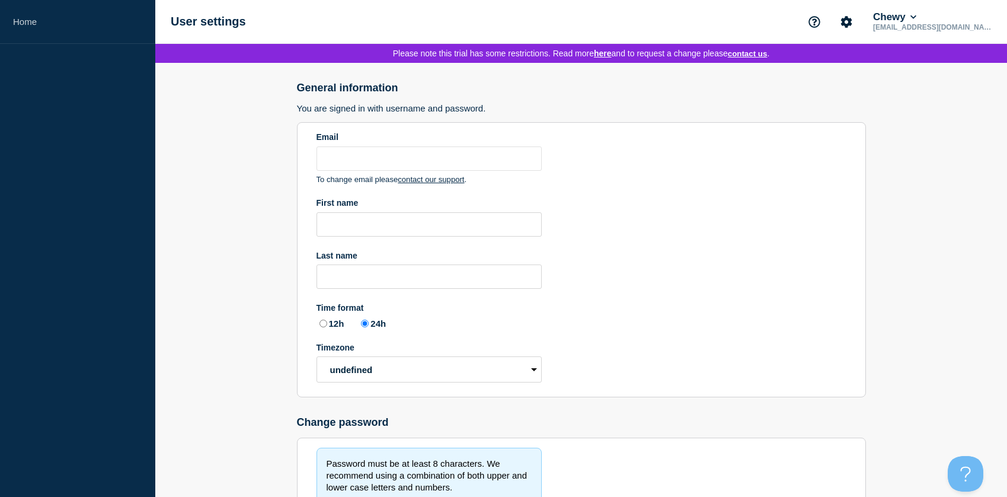 Image resolution: width=1007 pixels, height=497 pixels. I want to click on div: Timezone, so click(429, 347).